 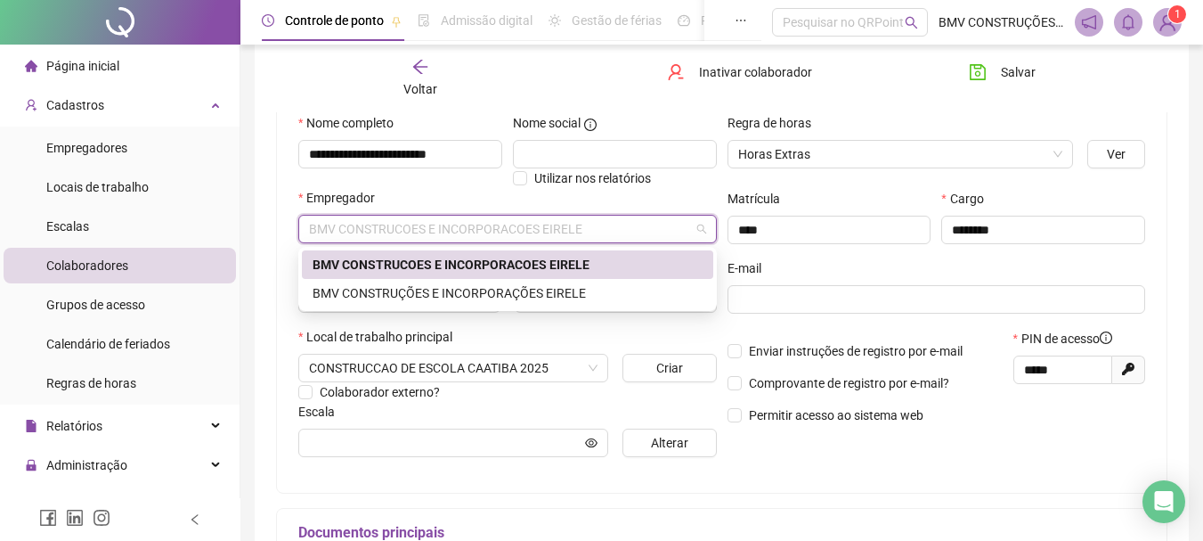 What do you see at coordinates (1168, 22) in the screenshot?
I see `img: 66634` at bounding box center [1168, 22].